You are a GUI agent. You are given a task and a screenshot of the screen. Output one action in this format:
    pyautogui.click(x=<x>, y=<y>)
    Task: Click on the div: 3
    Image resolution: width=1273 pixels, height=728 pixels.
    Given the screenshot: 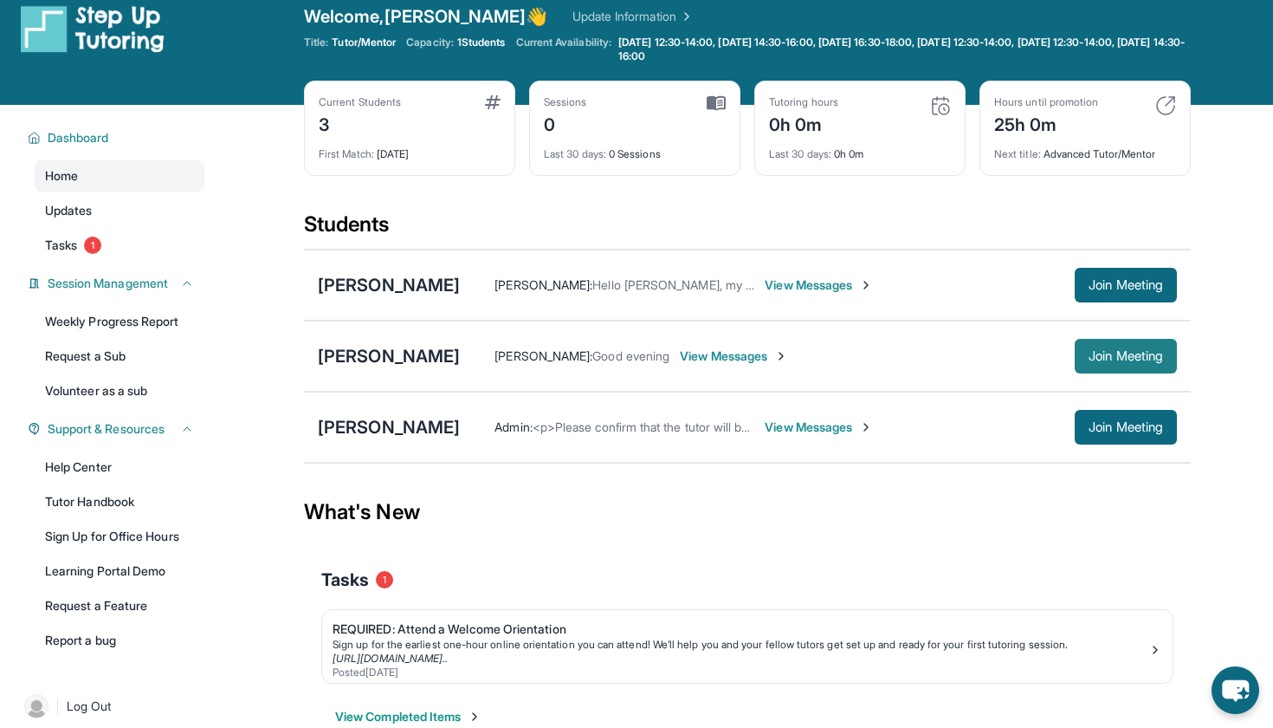 What is the action you would take?
    pyautogui.click(x=359, y=123)
    